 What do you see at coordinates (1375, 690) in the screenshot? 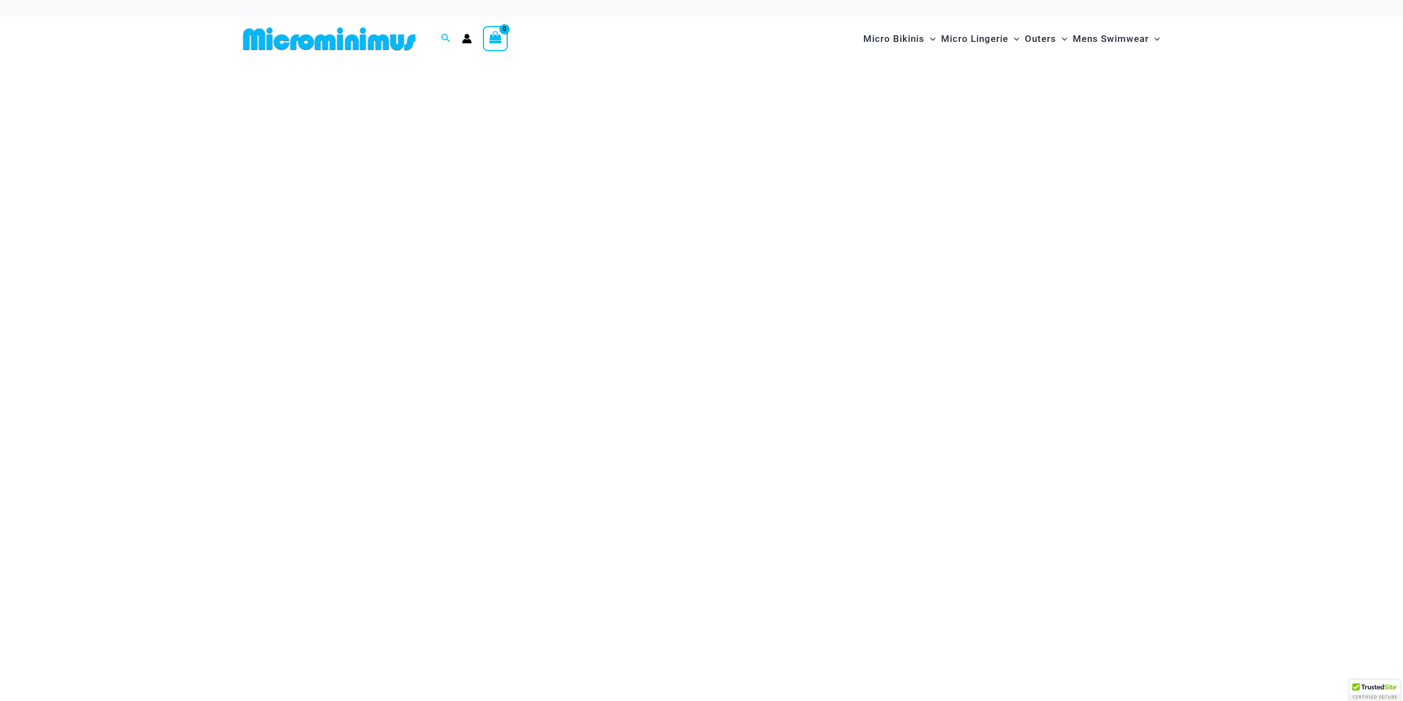
I see `div: TrustedSite Certified` at bounding box center [1375, 690].